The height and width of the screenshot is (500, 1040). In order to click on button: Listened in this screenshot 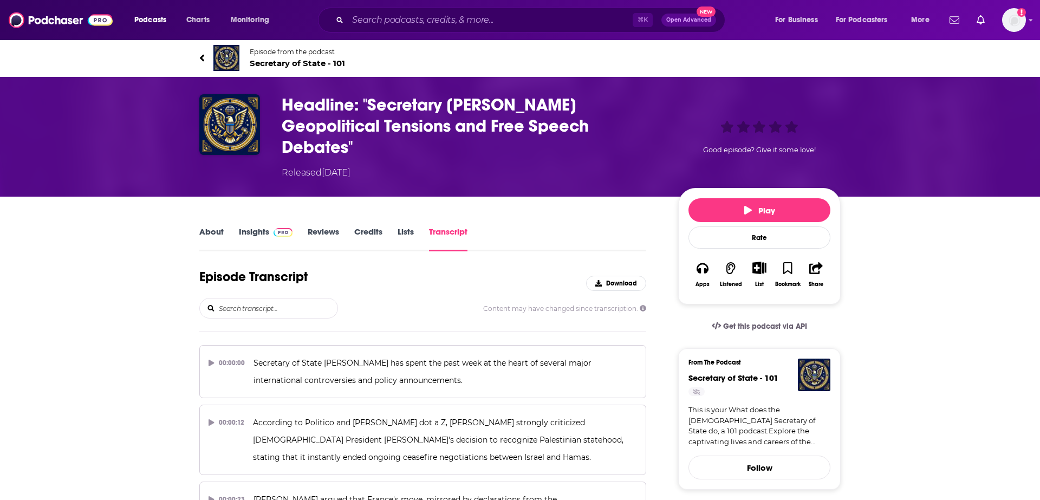, I will do `click(731, 274)`.